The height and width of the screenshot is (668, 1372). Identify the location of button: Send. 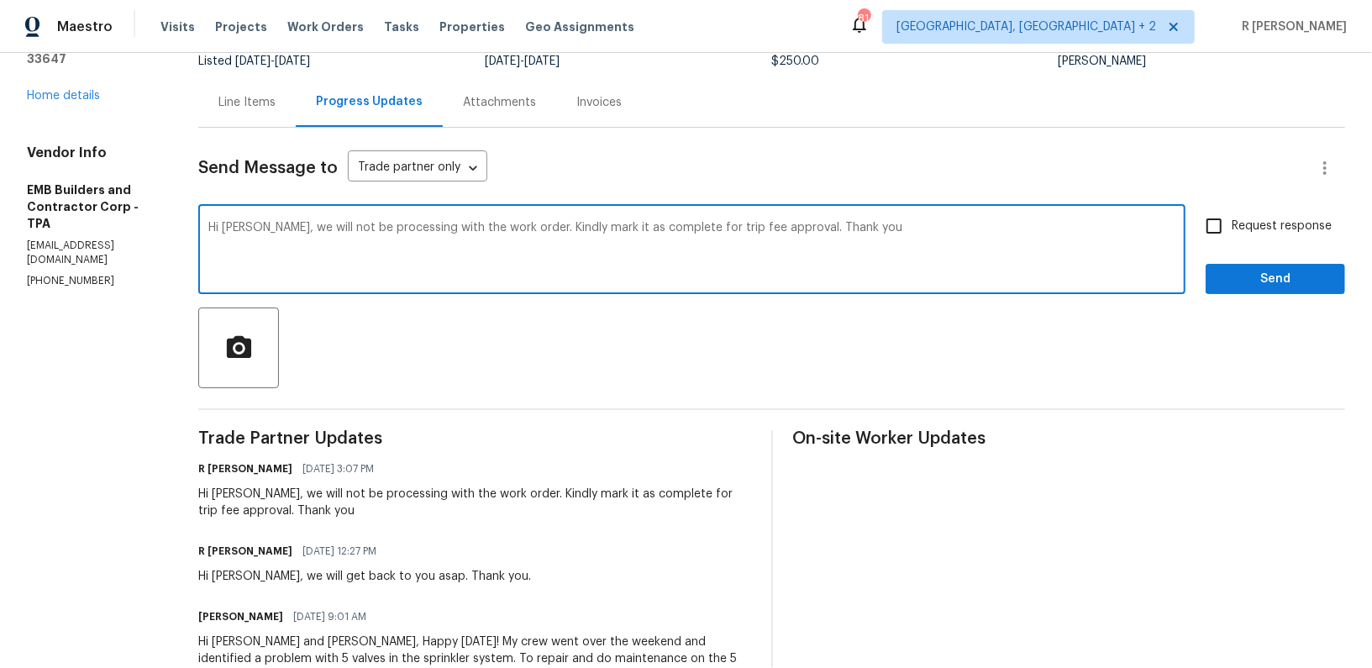
(1276, 279).